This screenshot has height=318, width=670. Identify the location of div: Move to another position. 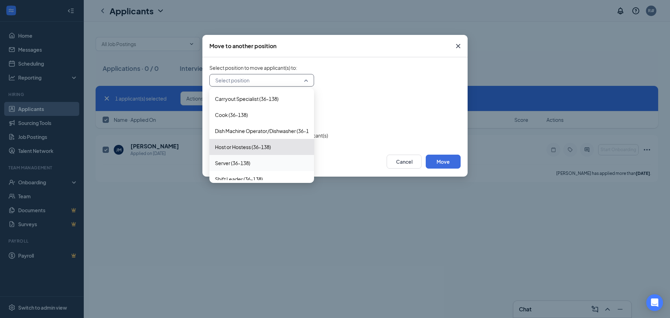
(243, 46).